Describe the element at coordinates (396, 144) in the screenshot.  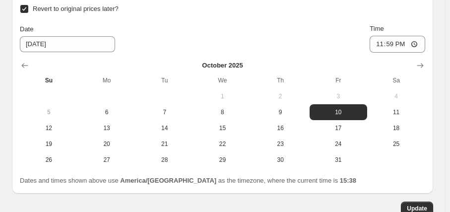
I see `button: Saturday October 25 2025` at that location.